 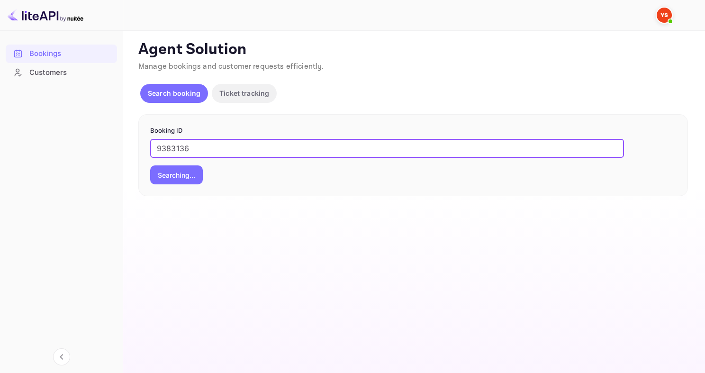 I want to click on img: LiteAPI logo, so click(x=46, y=15).